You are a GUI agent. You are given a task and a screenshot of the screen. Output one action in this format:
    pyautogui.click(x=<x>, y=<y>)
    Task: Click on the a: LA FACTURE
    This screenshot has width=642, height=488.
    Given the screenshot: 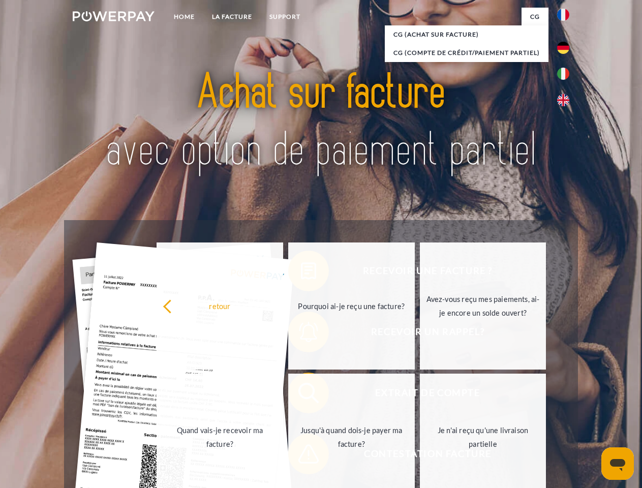 What is the action you would take?
    pyautogui.click(x=232, y=17)
    